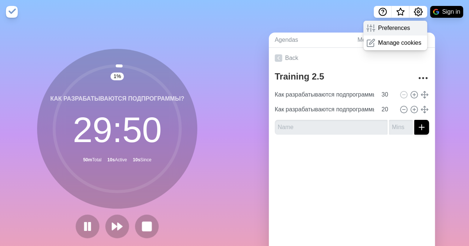  Describe the element at coordinates (423, 78) in the screenshot. I see `button: More` at that location.